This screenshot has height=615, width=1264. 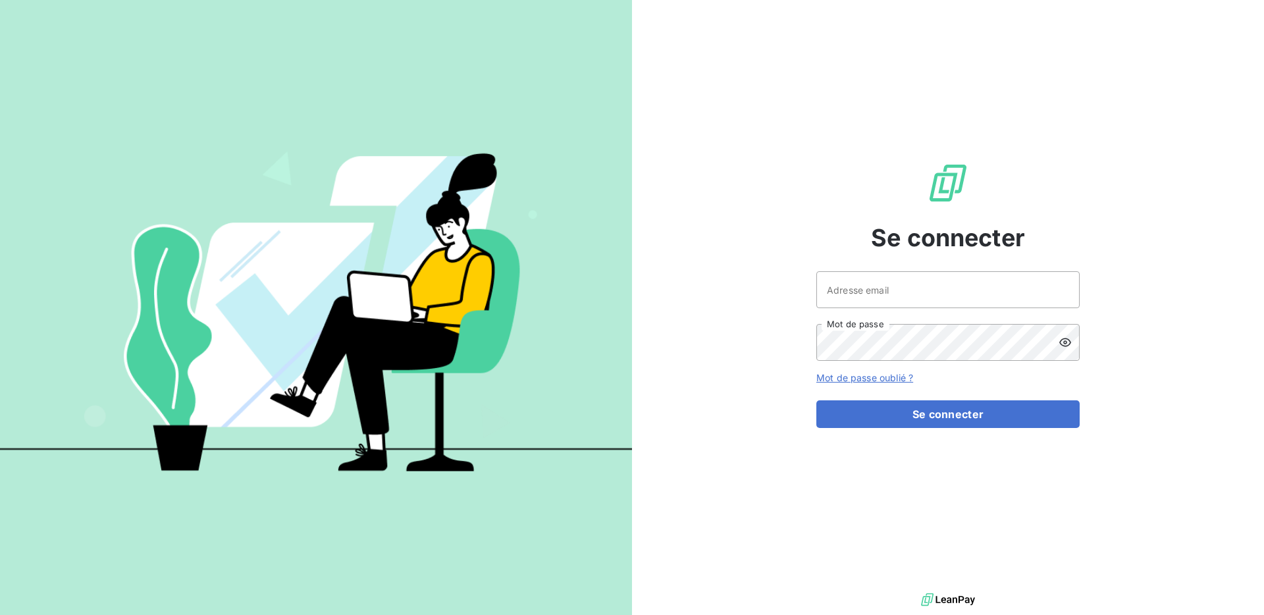 What do you see at coordinates (948, 414) in the screenshot?
I see `button: Se connecter` at bounding box center [948, 414].